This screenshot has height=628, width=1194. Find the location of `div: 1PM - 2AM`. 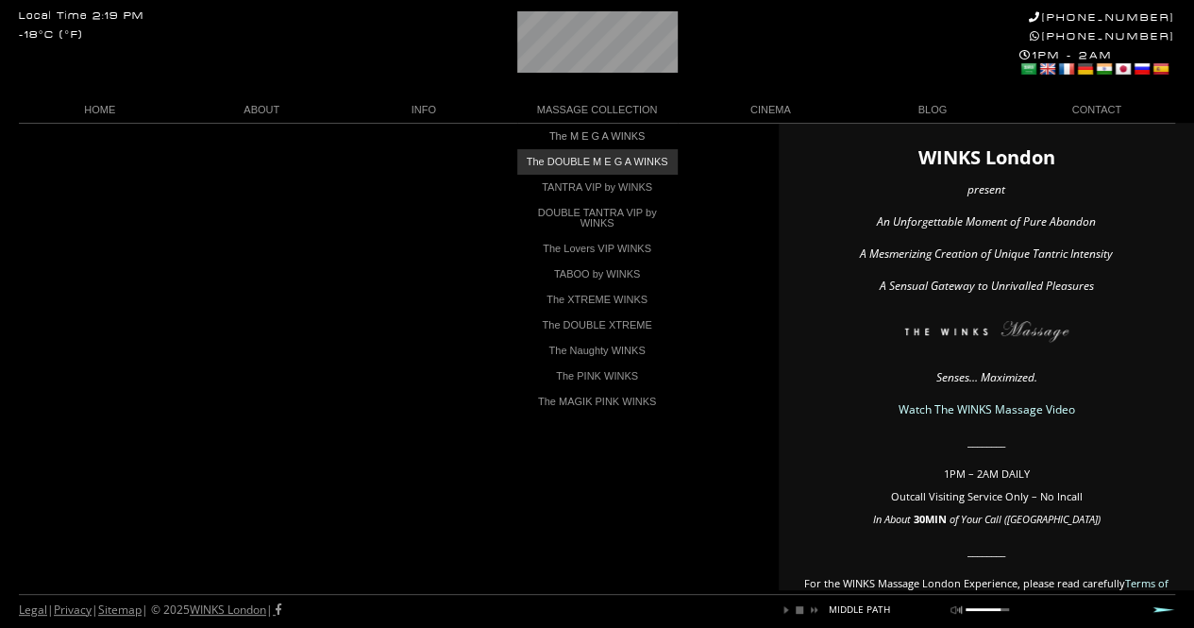

div: 1PM - 2AM is located at coordinates (1096, 64).